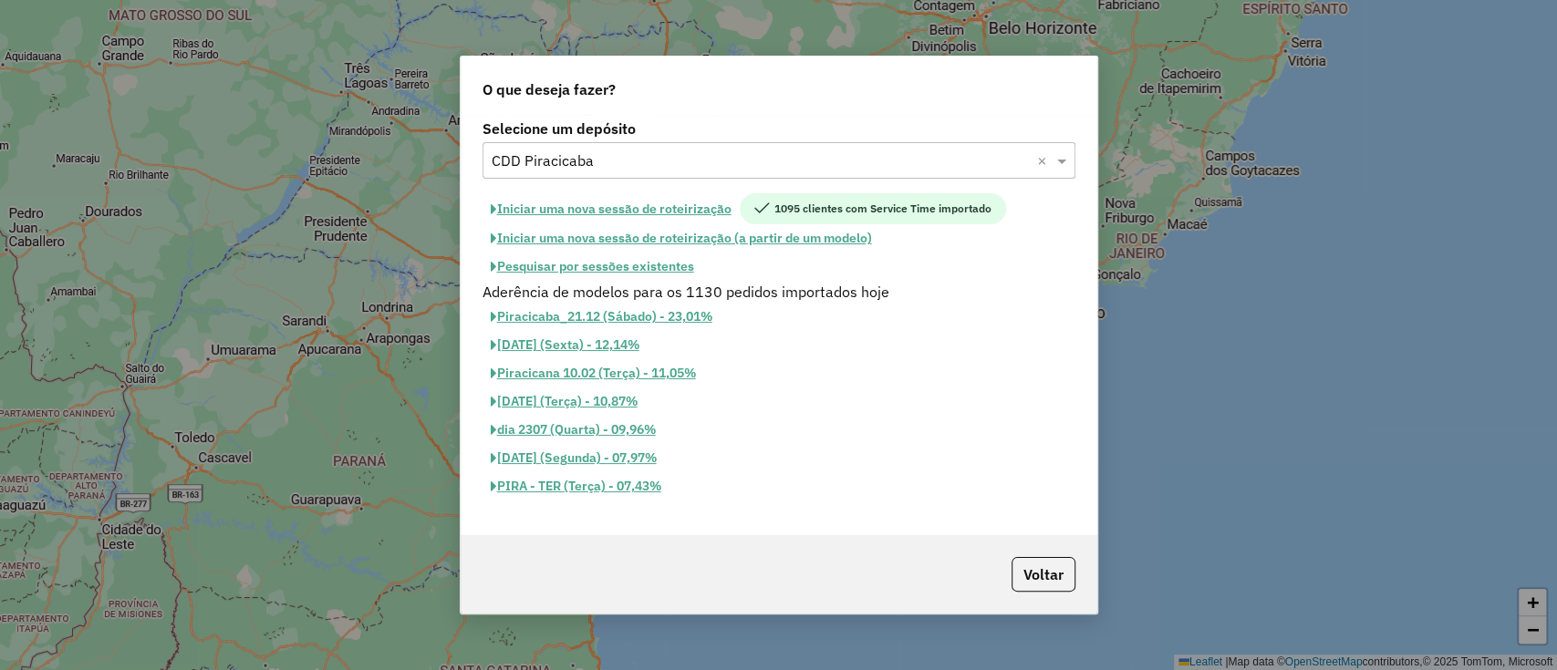 This screenshot has height=670, width=1557. Describe the element at coordinates (611, 209) in the screenshot. I see `button: Iniciar uma nova sessão de roteirização` at that location.